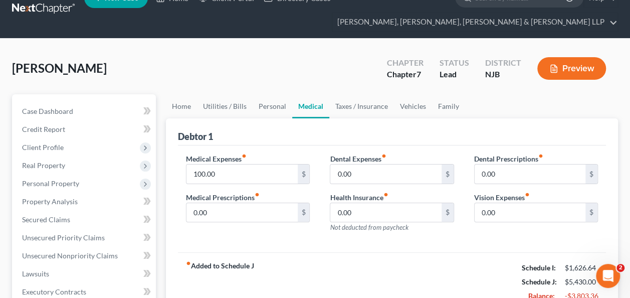  Describe the element at coordinates (85, 238) in the screenshot. I see `a: Unsecured Priority Claims` at that location.